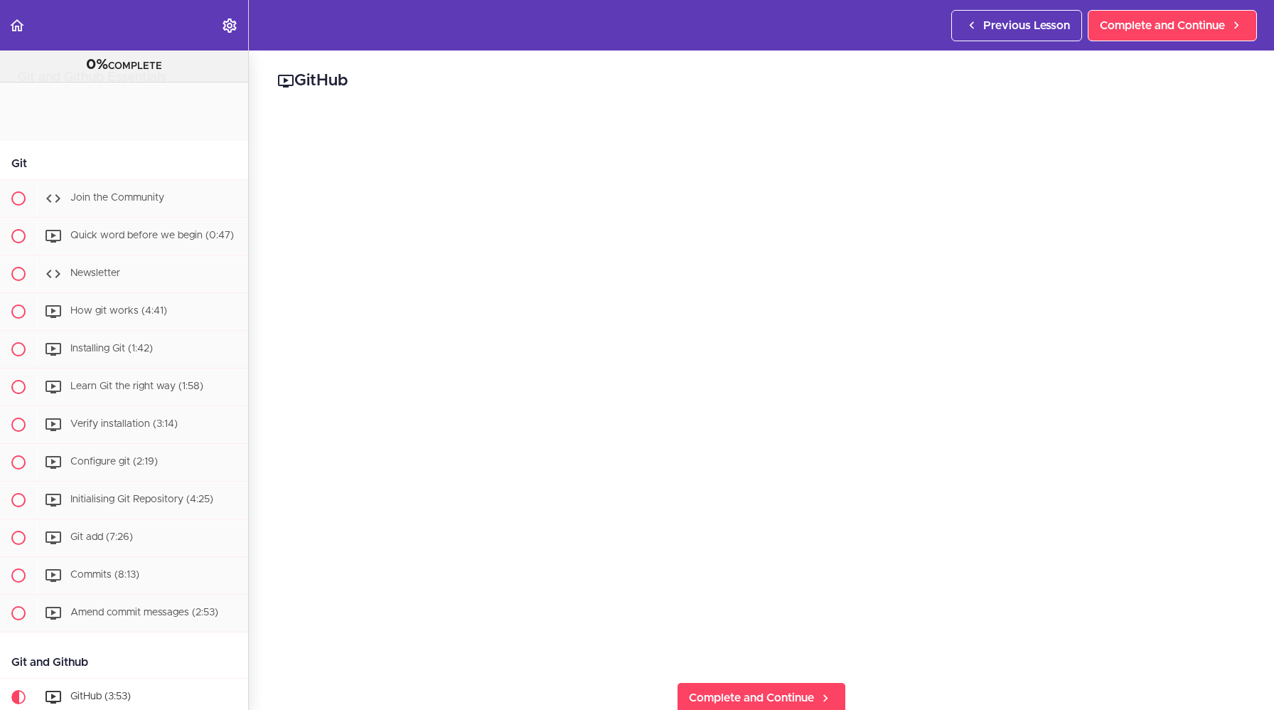  Describe the element at coordinates (97, 65) in the screenshot. I see `span: 0%` at that location.